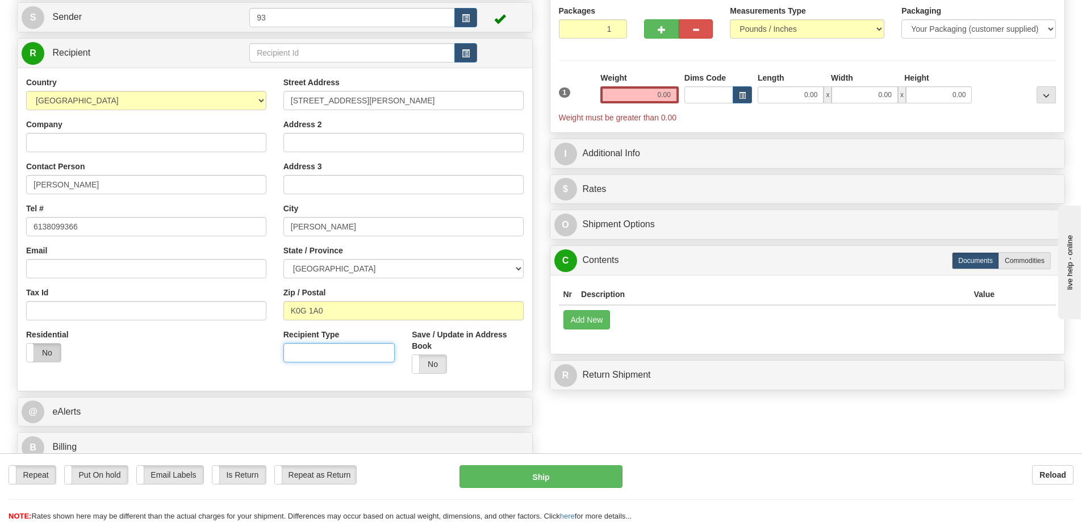  I want to click on th: Nr, so click(568, 294).